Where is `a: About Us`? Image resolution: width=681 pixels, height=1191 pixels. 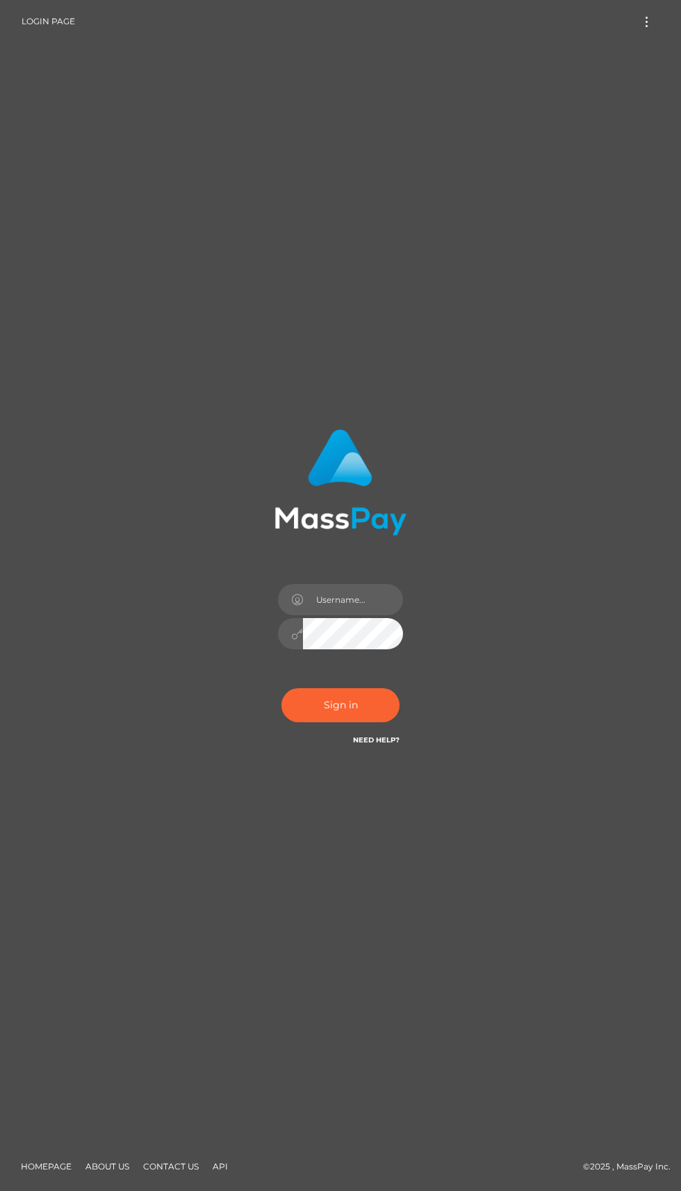 a: About Us is located at coordinates (107, 1166).